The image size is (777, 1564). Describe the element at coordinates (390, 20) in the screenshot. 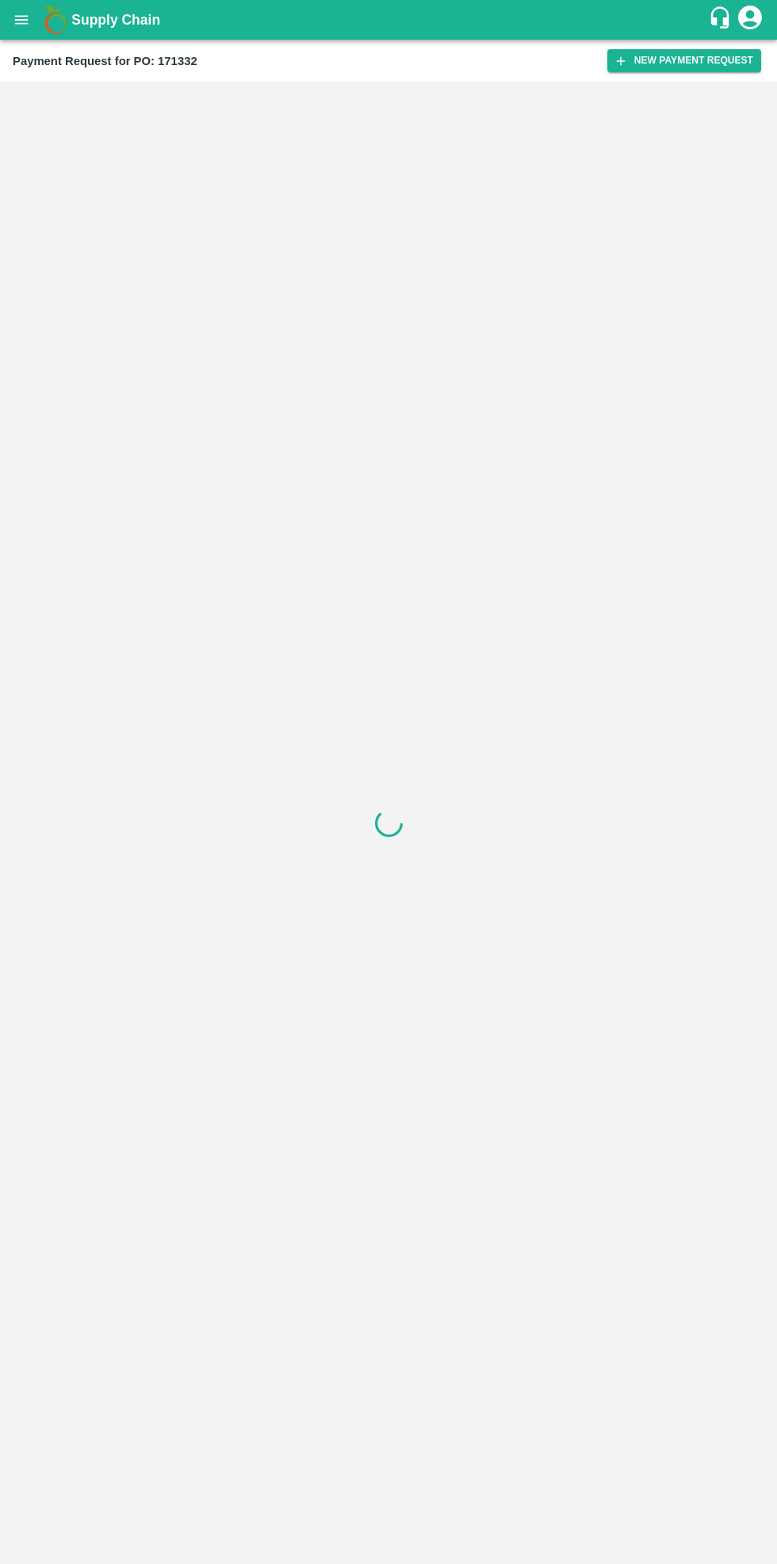

I see `a: Supply Chain` at that location.